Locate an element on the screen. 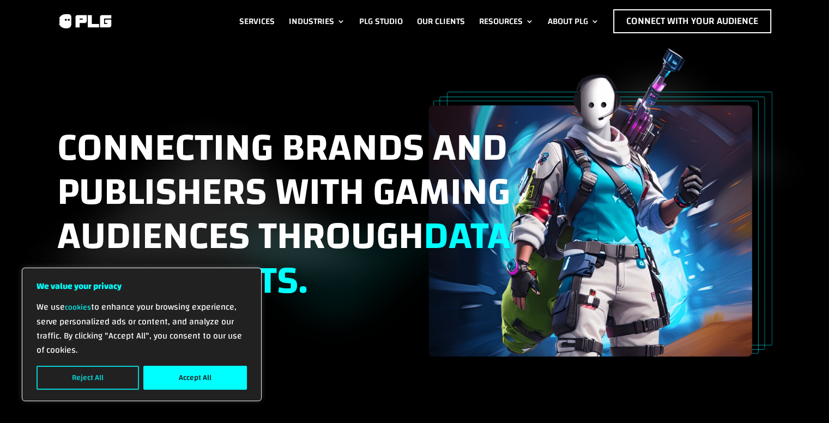  a: Resources is located at coordinates (507, 21).